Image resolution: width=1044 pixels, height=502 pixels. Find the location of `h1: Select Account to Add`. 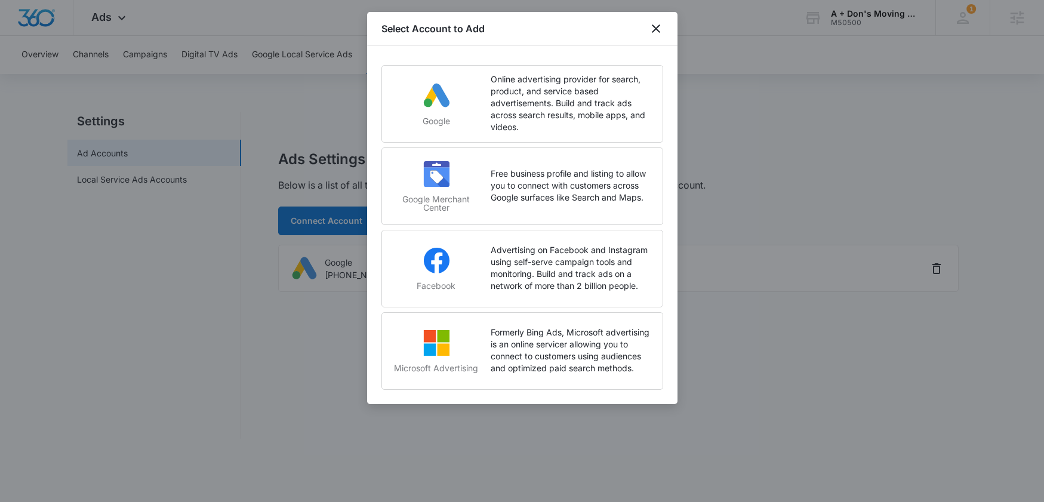

h1: Select Account to Add is located at coordinates (433, 29).